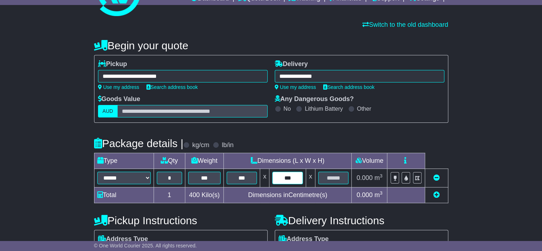 This screenshot has height=251, width=542. I want to click on td: Kilo(s), so click(204, 195).